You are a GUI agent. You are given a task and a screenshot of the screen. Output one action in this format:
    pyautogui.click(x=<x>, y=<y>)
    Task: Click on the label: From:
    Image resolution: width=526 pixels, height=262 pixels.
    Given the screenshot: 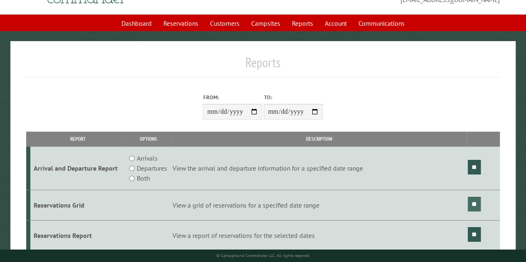 What is the action you would take?
    pyautogui.click(x=232, y=97)
    